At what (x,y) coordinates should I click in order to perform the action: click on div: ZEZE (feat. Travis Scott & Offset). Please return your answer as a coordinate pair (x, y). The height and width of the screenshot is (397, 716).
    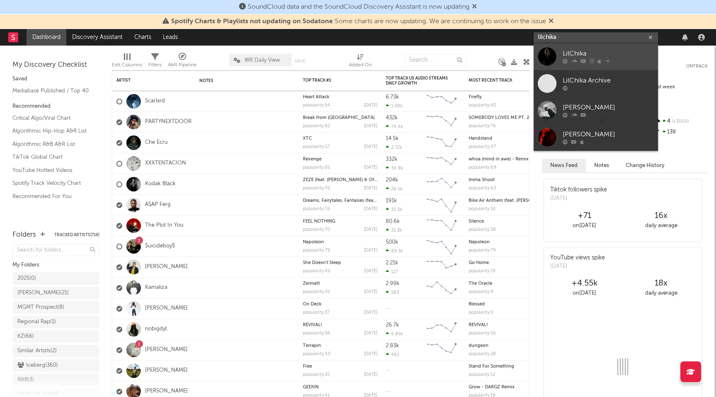
    Looking at the image, I should click on (340, 180).